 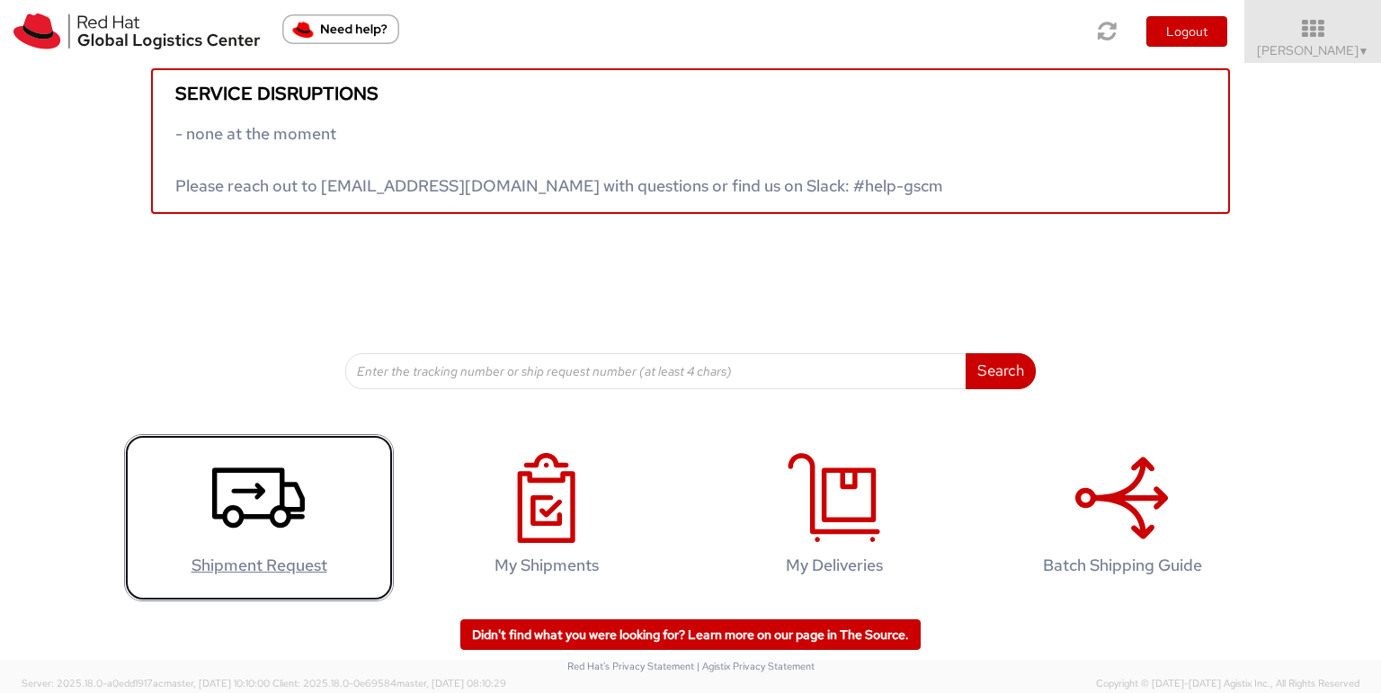 I want to click on button: Logout, so click(x=1187, y=31).